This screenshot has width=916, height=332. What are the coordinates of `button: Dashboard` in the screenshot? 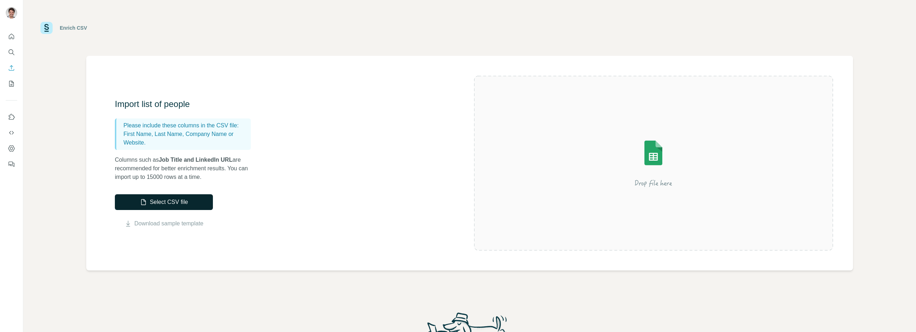 It's located at (11, 149).